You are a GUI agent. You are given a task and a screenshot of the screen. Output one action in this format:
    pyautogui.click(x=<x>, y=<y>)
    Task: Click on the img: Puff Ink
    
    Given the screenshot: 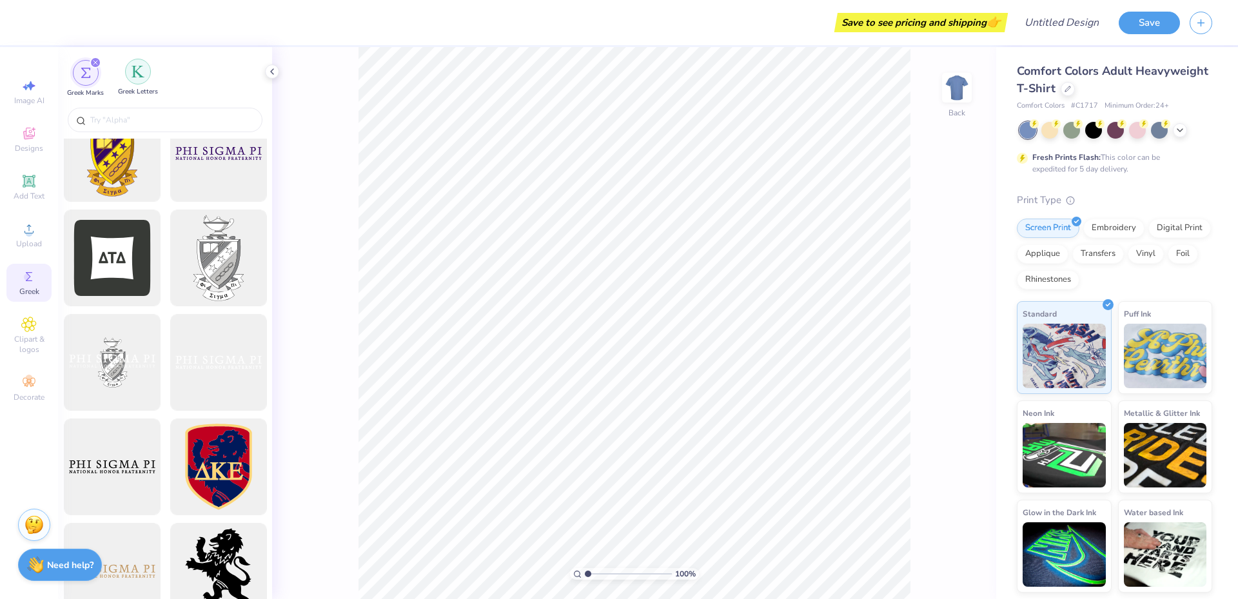 What is the action you would take?
    pyautogui.click(x=1166, y=356)
    